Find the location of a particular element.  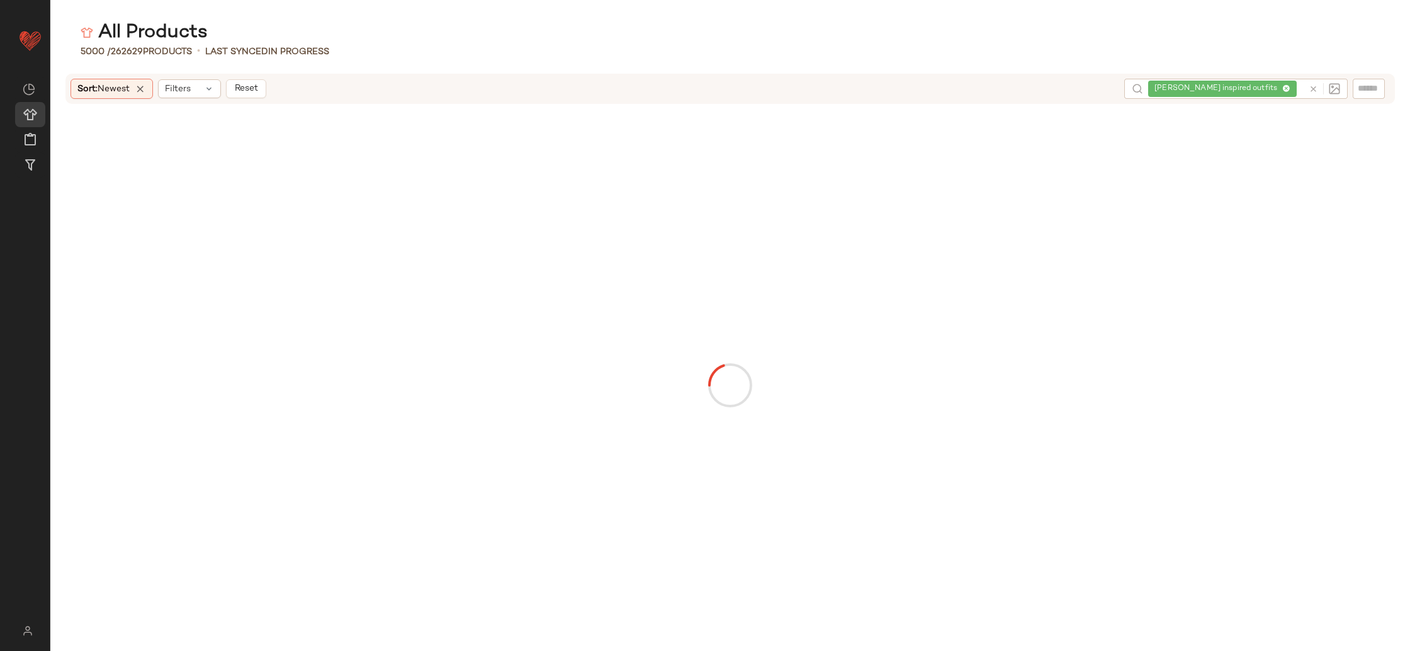

span: Reset is located at coordinates (246, 89).